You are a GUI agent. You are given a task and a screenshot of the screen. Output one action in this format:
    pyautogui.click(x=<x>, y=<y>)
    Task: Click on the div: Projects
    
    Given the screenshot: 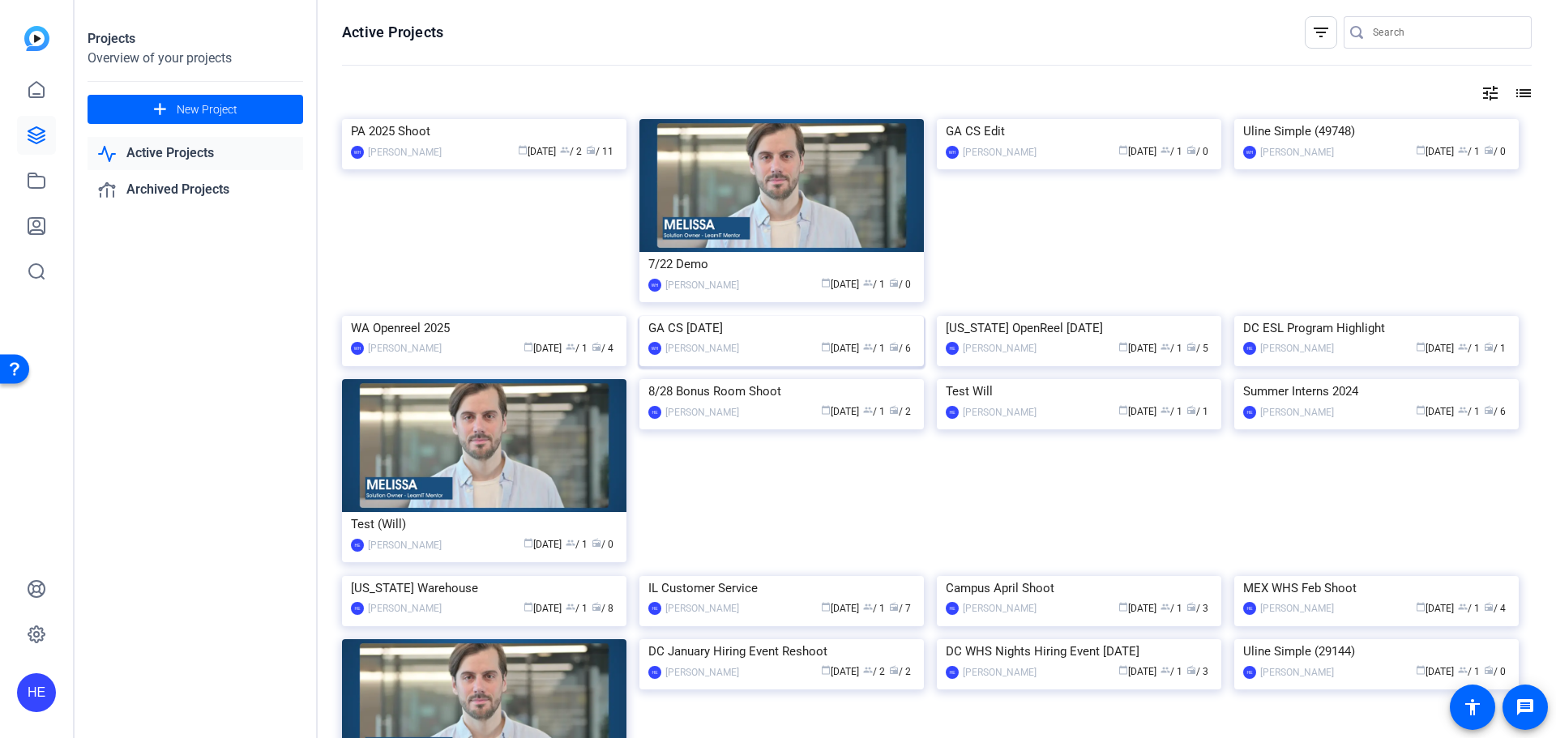 What is the action you would take?
    pyautogui.click(x=195, y=39)
    